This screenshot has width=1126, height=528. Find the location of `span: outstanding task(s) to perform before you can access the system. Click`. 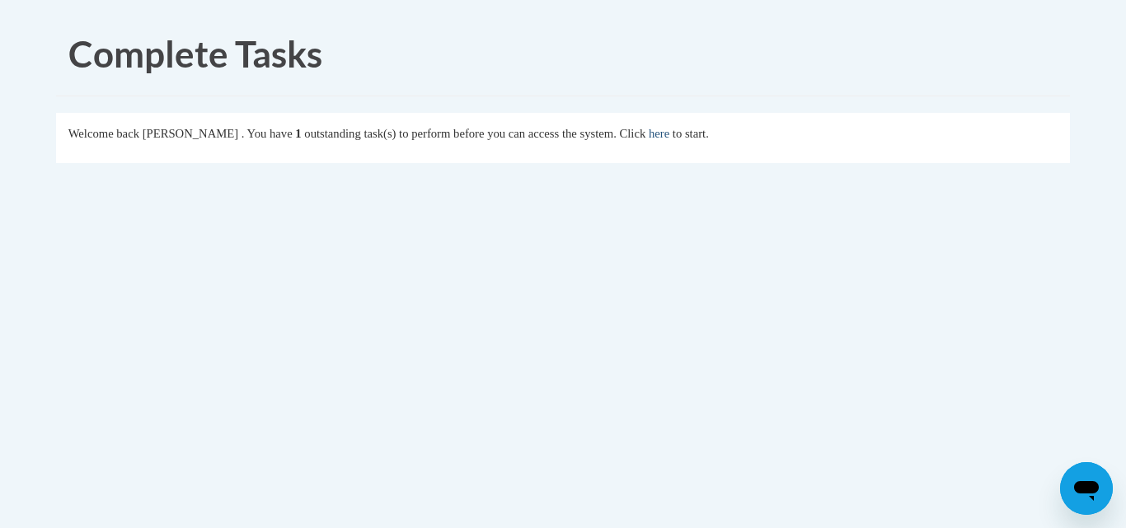

span: outstanding task(s) to perform before you can access the system. Click is located at coordinates (475, 134).